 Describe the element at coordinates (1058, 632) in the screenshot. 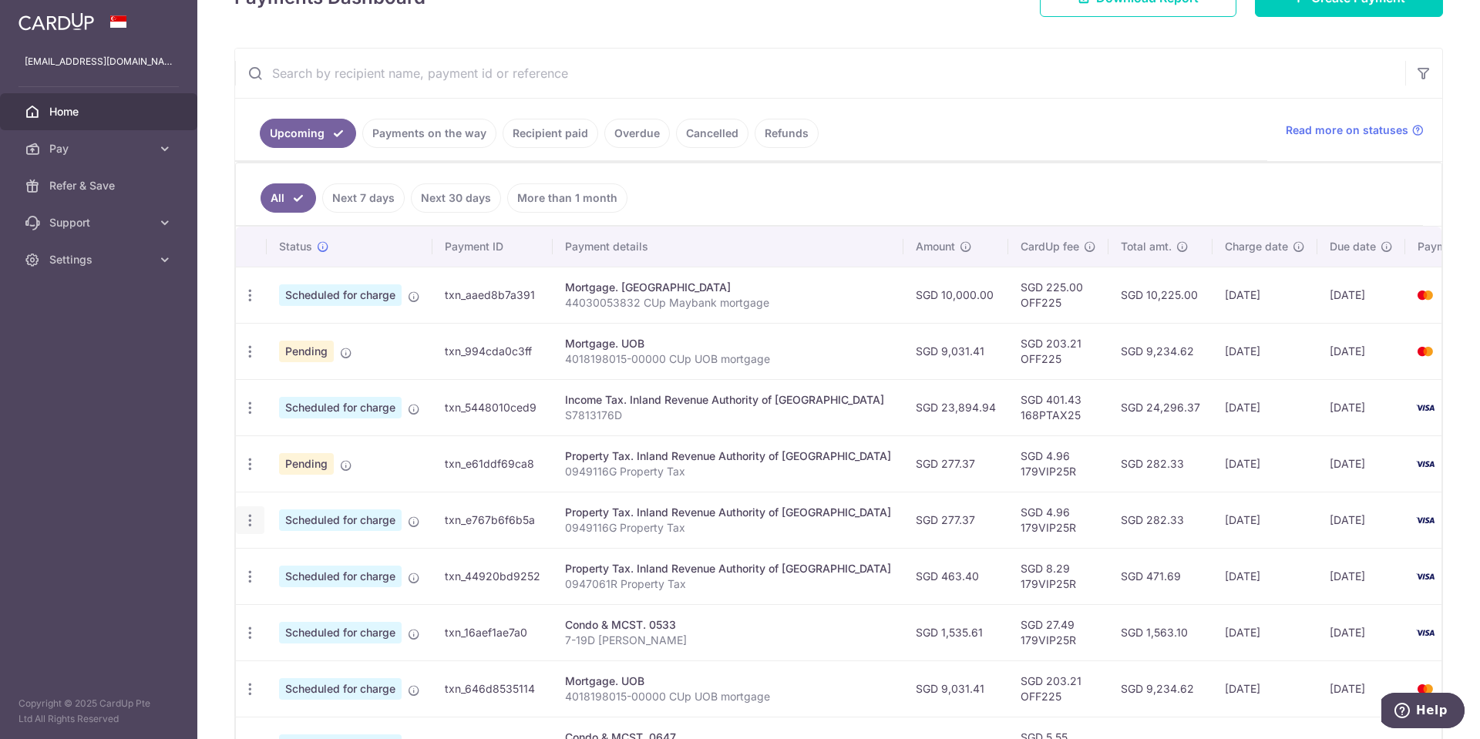

I see `td: SGD 27.49 179VIP25R` at that location.